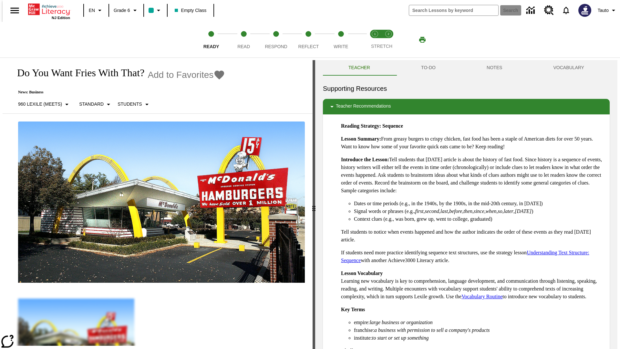 This screenshot has width=620, height=349. Describe the element at coordinates (401, 322) in the screenshot. I see `em: large business or organization` at that location.